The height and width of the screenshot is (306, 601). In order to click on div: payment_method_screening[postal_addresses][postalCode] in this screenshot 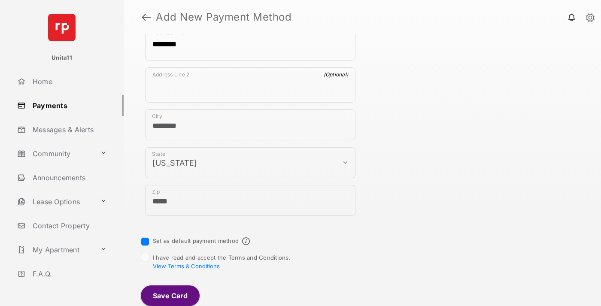, I will do `click(250, 200)`.